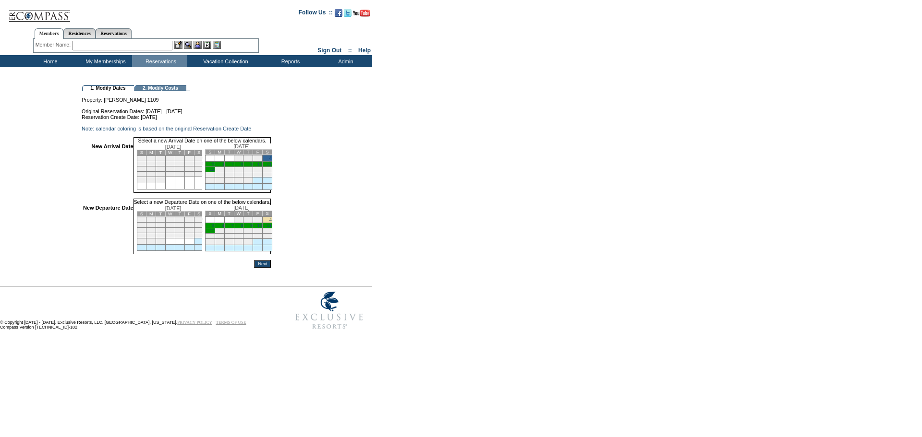 The image size is (922, 437). Describe the element at coordinates (54, 45) in the screenshot. I see `div: Member Name:` at that location.